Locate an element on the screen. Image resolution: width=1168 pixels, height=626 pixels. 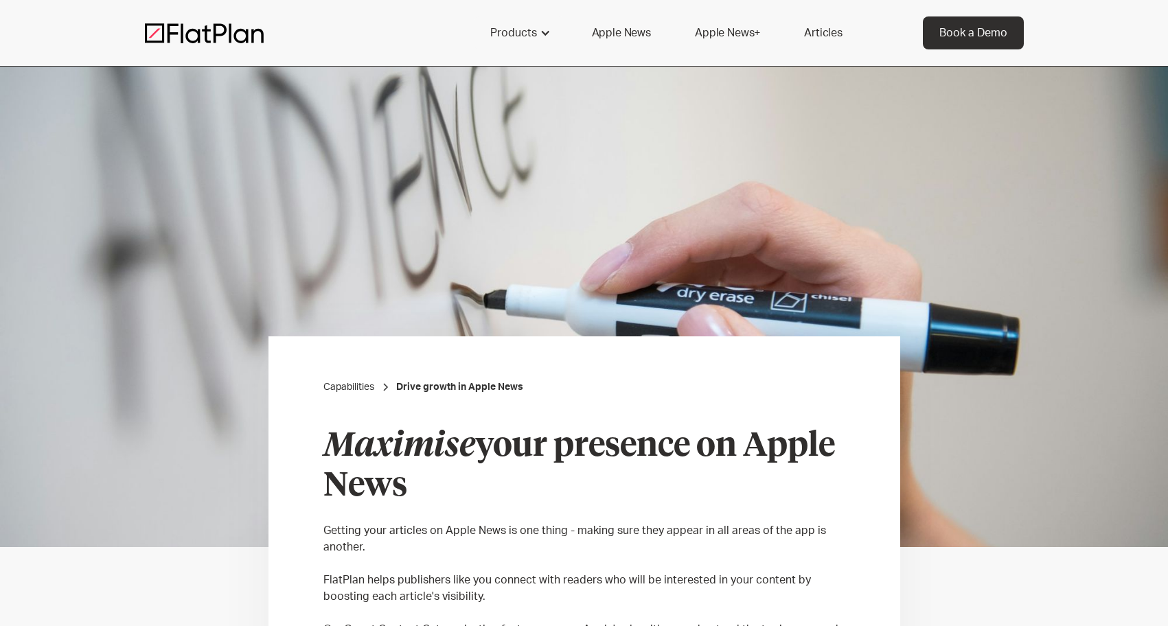
p: Getting your articles on Apple News is one thing - making sure they appear in all areas of the ap... is located at coordinates (584, 539).